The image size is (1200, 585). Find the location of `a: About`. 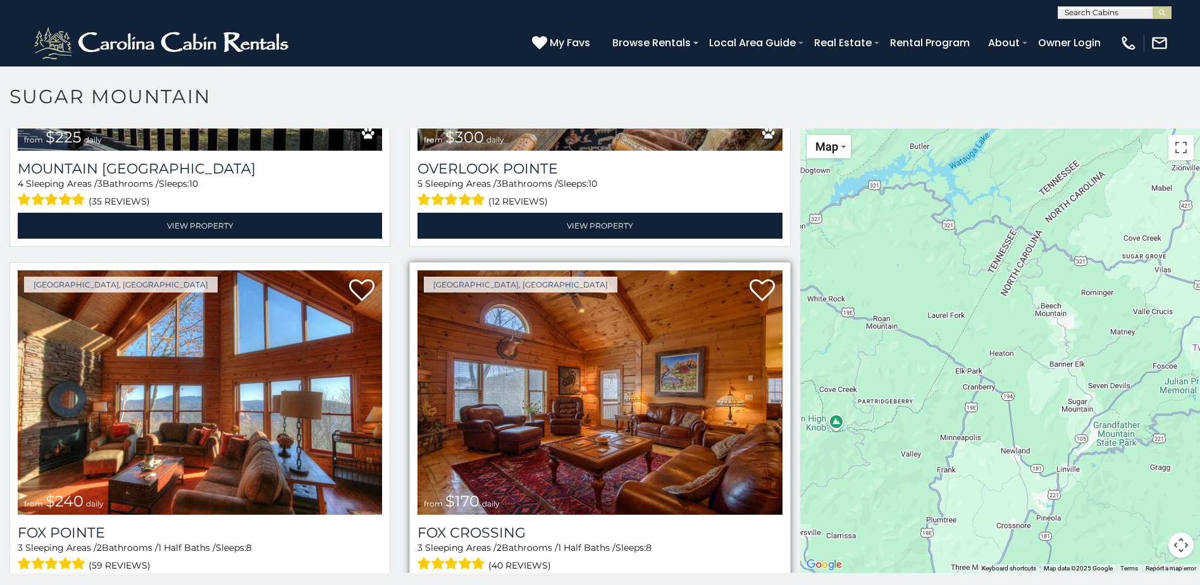

a: About is located at coordinates (1004, 42).